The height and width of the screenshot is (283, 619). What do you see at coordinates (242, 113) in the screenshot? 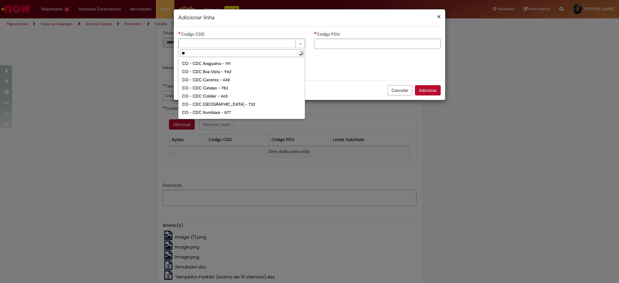
I see `div: CO - CDC Itumbiara - 077` at bounding box center [242, 113].